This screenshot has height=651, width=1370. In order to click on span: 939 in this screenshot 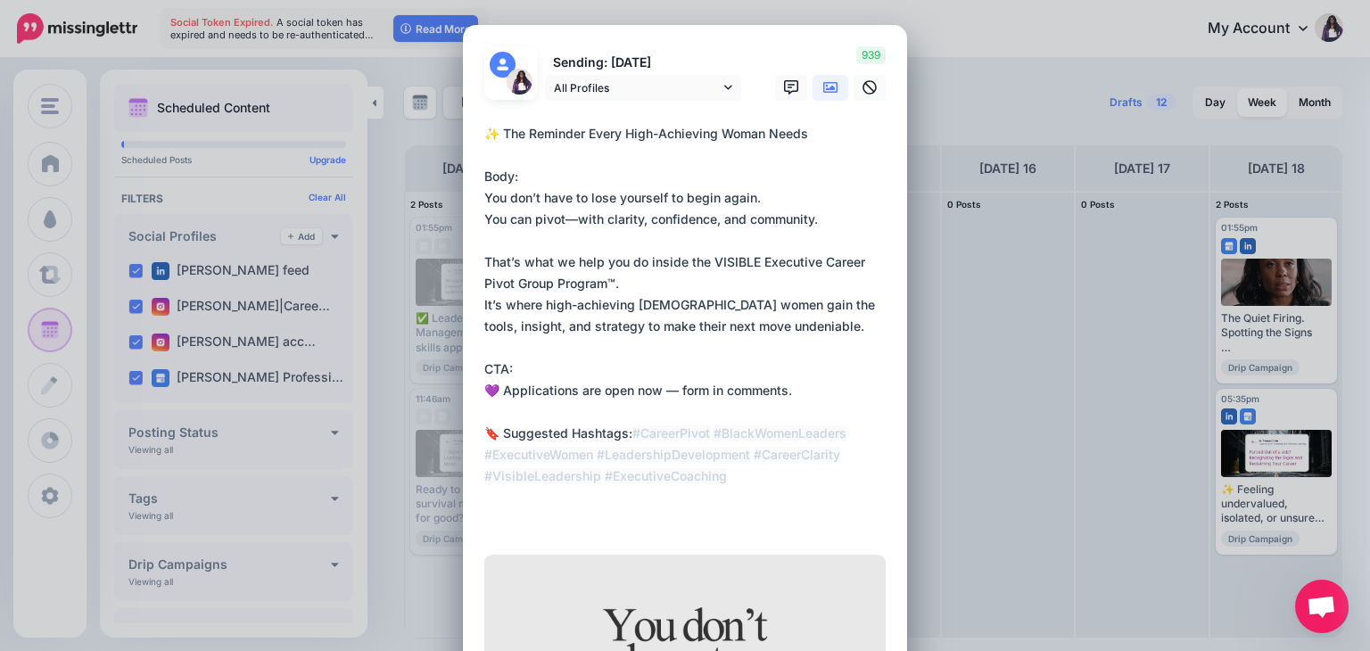, I will do `click(870, 55)`.